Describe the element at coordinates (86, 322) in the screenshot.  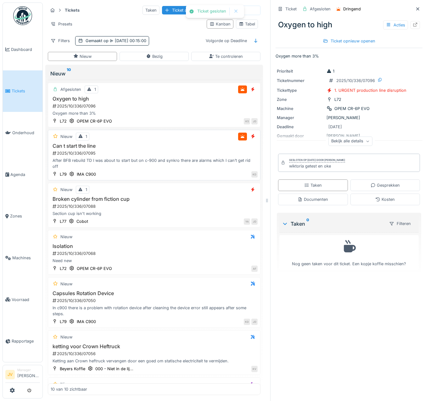
I see `div: IMA C900` at that location.